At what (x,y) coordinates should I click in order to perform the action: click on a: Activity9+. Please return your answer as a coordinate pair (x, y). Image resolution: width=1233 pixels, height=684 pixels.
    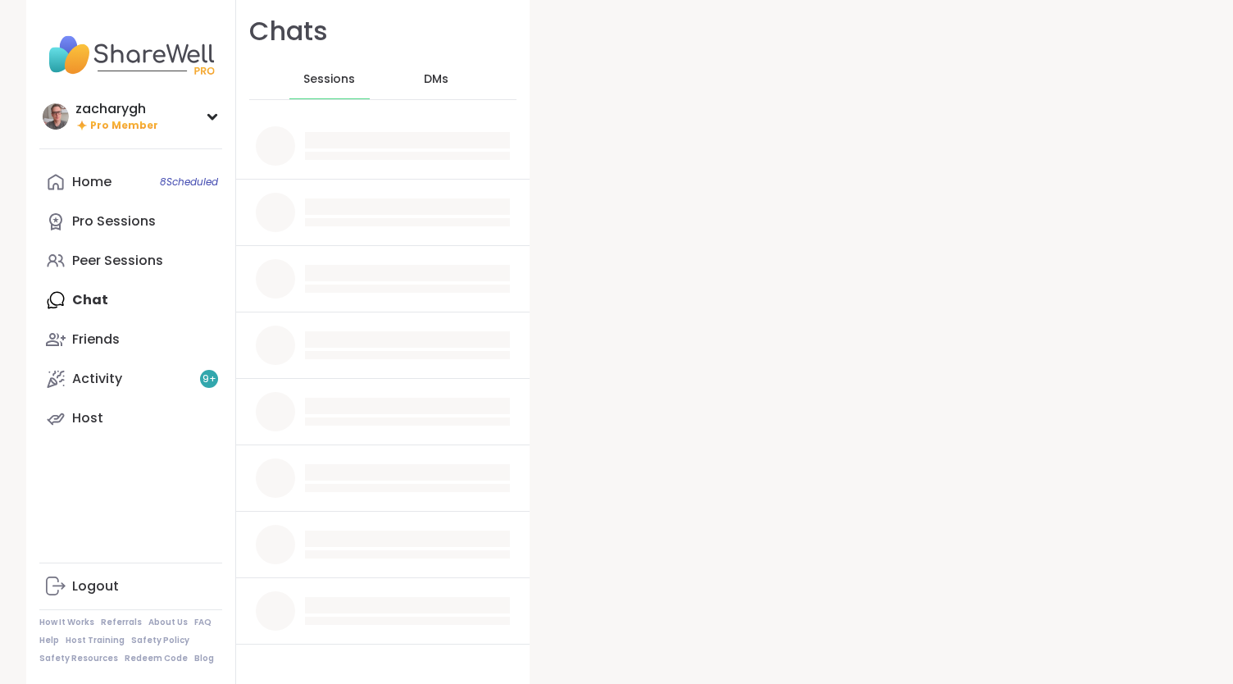
    Looking at the image, I should click on (130, 379).